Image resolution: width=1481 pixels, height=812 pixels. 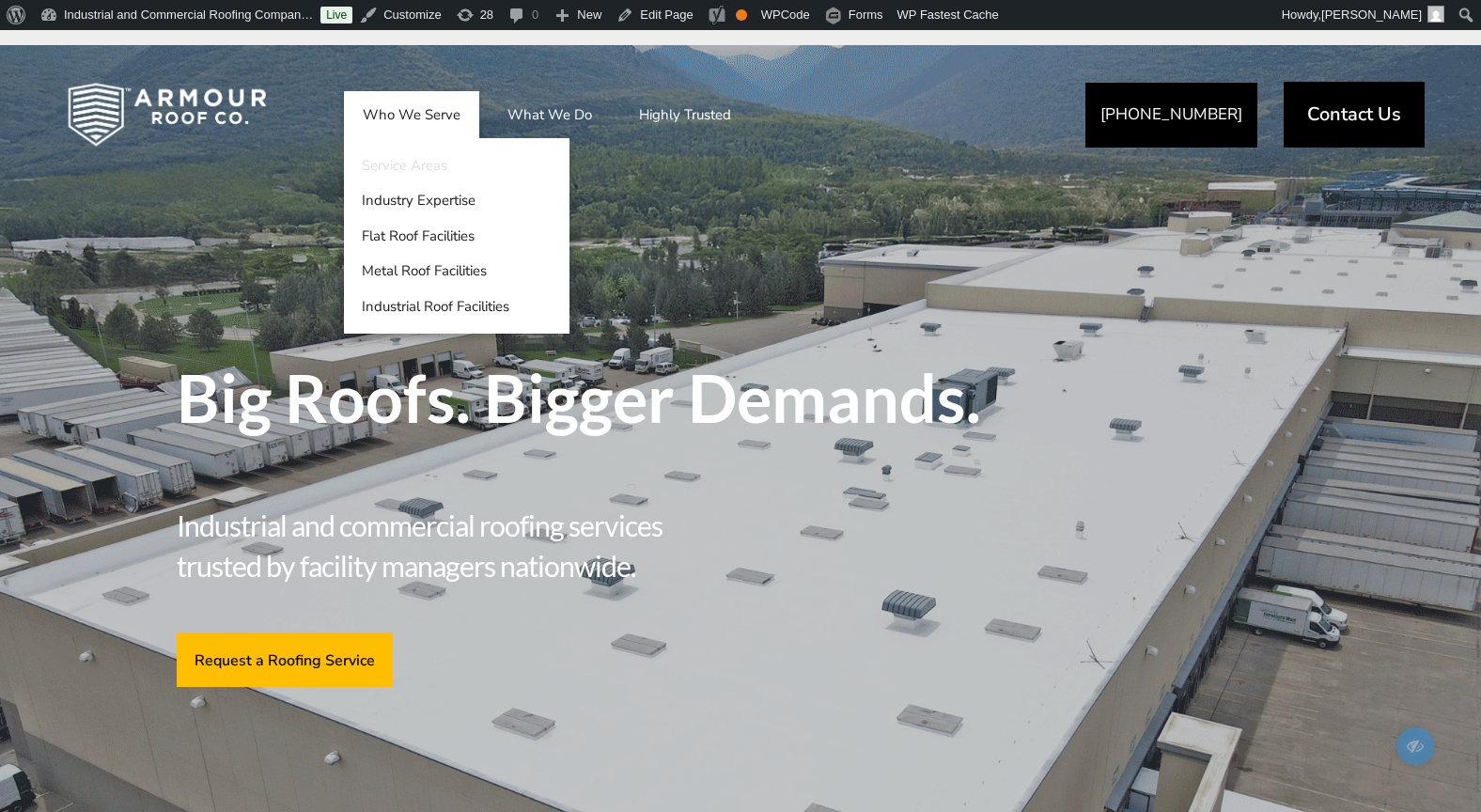 I want to click on img: Industrial and Commercial Roofing Company | Armour Roof Co., so click(x=168, y=115).